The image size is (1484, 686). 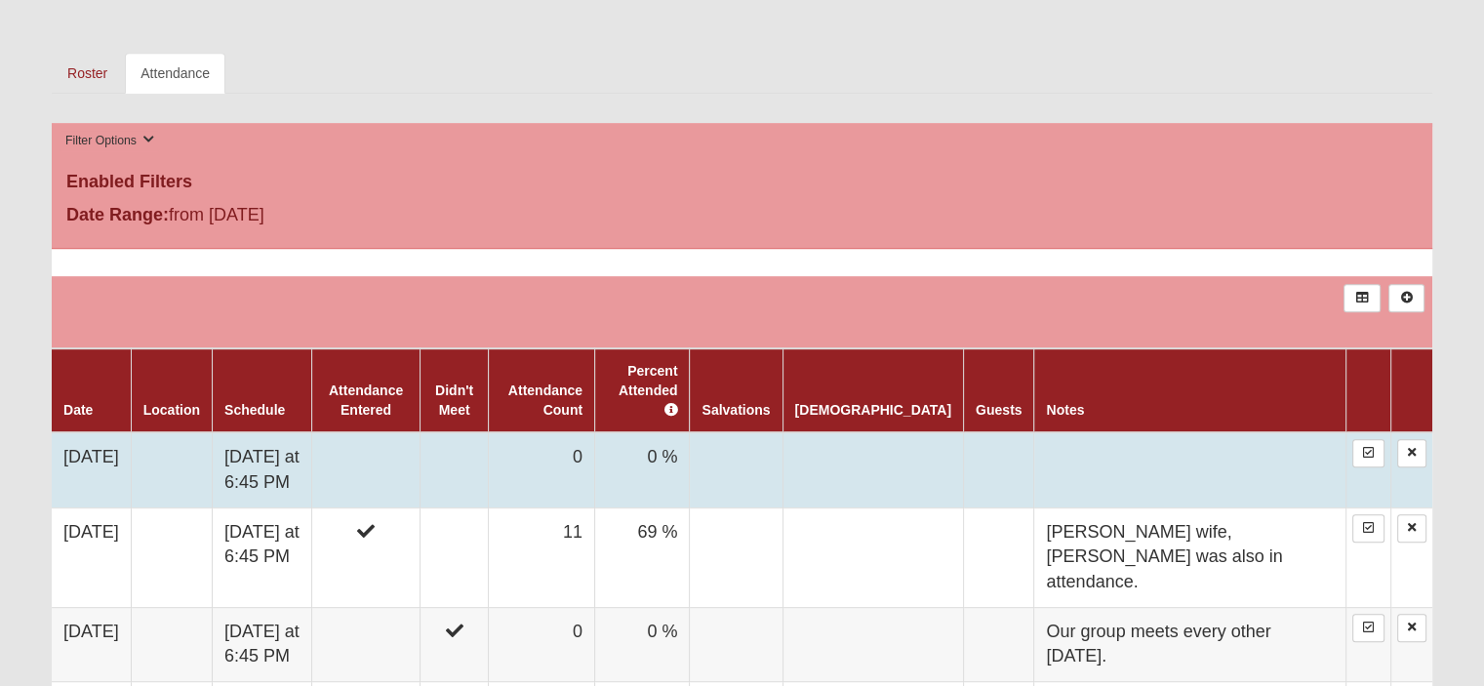 What do you see at coordinates (998, 390) in the screenshot?
I see `th: Guests` at bounding box center [998, 390].